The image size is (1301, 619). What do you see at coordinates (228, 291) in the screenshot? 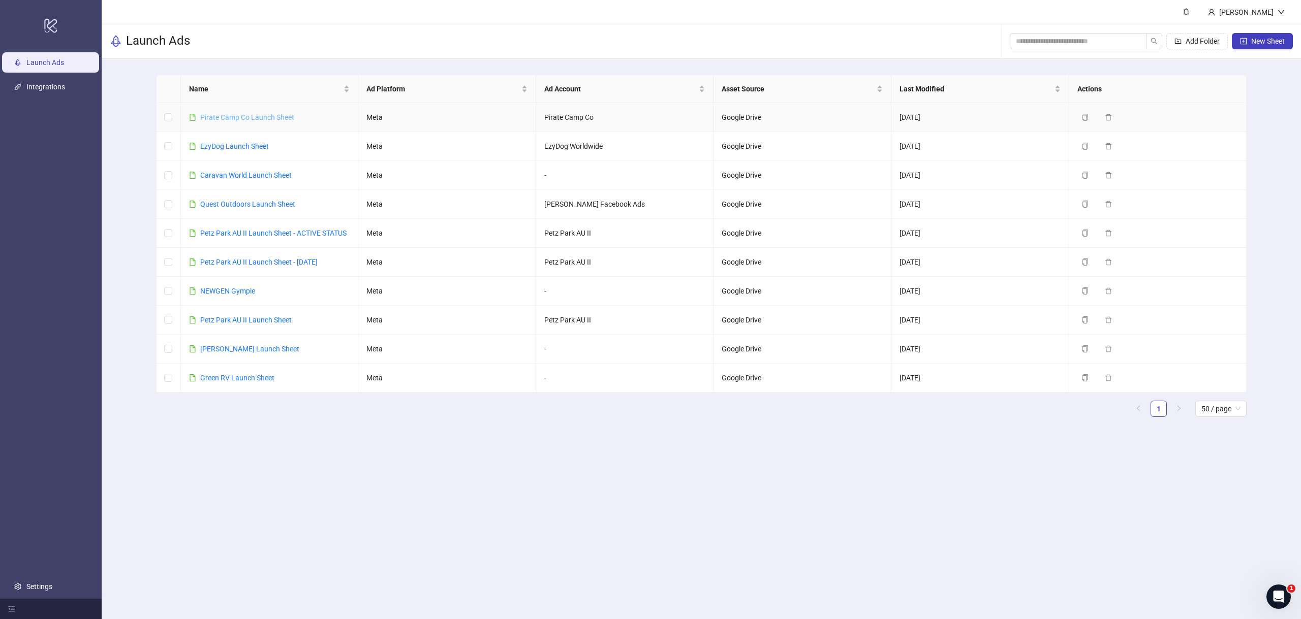
I see `a: NEWGEN Gympie` at bounding box center [228, 291].